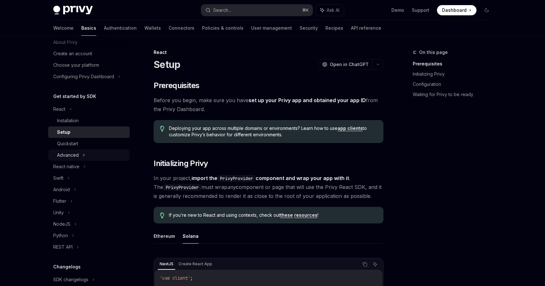  Describe the element at coordinates (457, 10) in the screenshot. I see `a: Dashboard` at that location.